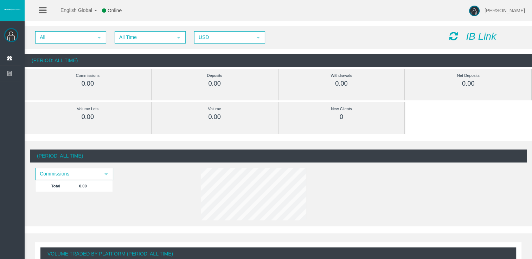 The width and height of the screenshot is (532, 259). I want to click on img: user-image, so click(474, 11).